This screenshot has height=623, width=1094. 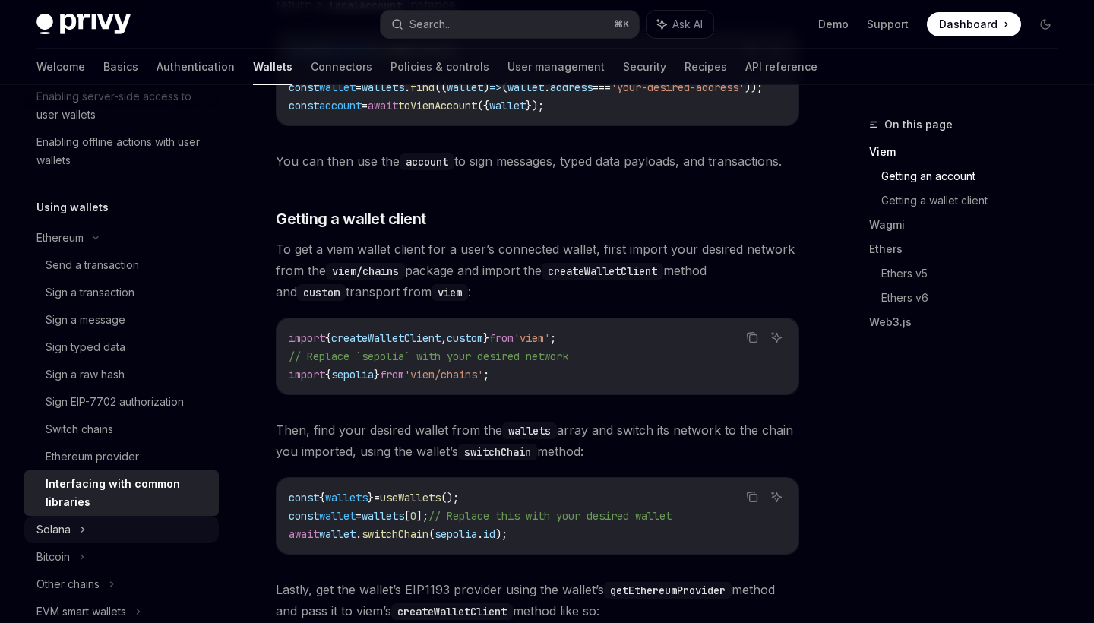 What do you see at coordinates (429, 356) in the screenshot?
I see `span: // Replace `sepolia` with your desired network` at bounding box center [429, 356].